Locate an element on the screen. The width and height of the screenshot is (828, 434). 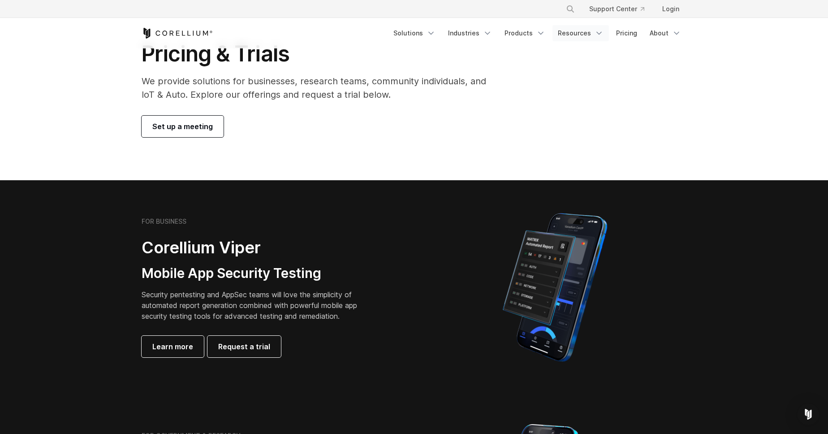
a: Pricing is located at coordinates (627, 33).